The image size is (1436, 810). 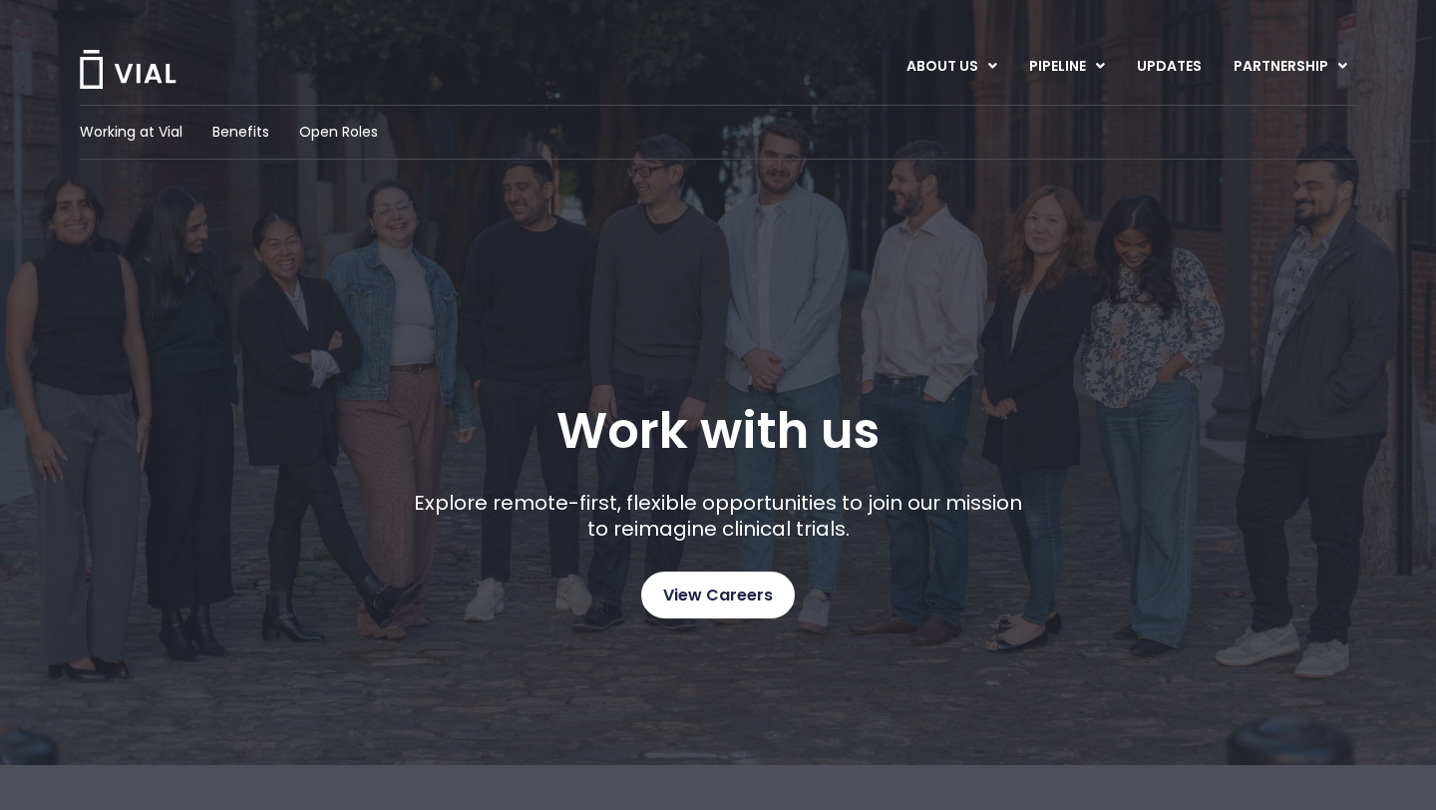 What do you see at coordinates (1290, 67) in the screenshot?
I see `a: PARTNERSHIPMenu Toggle` at bounding box center [1290, 67].